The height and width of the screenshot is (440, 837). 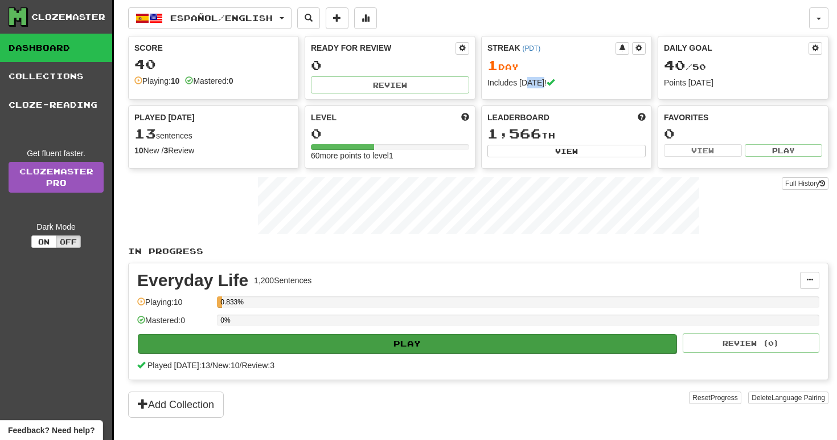 What do you see at coordinates (51, 430) in the screenshot?
I see `span: Open feedback widget` at bounding box center [51, 430].